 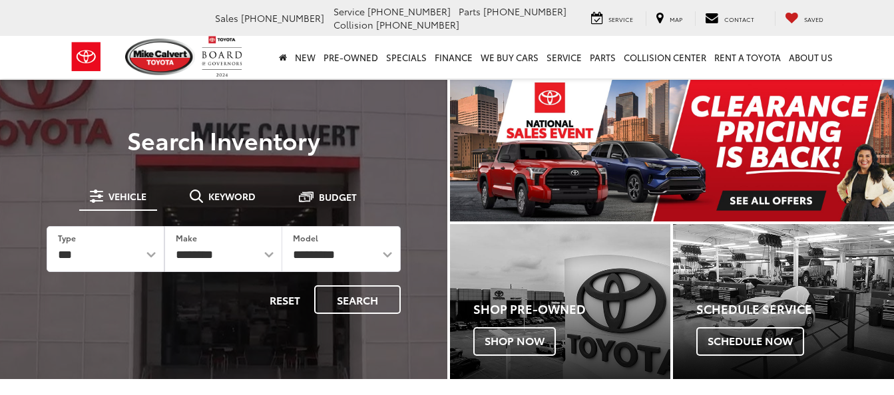 What do you see at coordinates (67, 238) in the screenshot?
I see `label: Type` at bounding box center [67, 238].